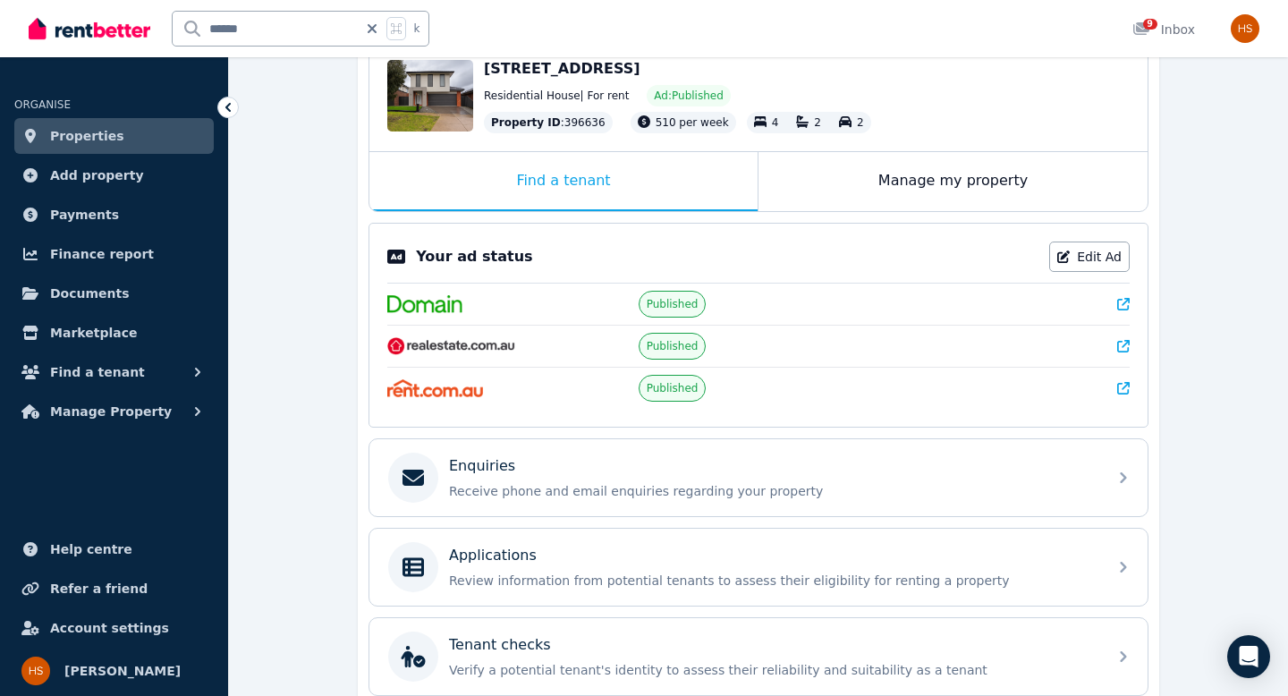 This screenshot has height=696, width=1288. I want to click on img: RealEstate.com.au, so click(451, 346).